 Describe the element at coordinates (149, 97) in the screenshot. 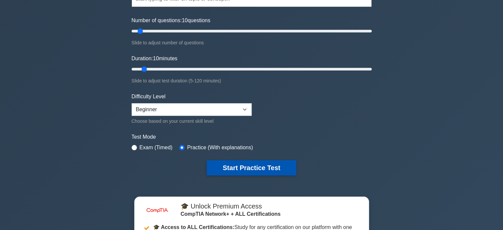

I see `label: Difficulty Level` at that location.